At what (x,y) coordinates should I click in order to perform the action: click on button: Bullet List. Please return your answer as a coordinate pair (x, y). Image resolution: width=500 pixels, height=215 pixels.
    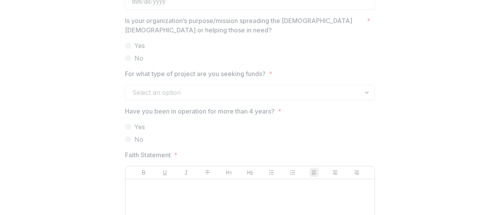
    Looking at the image, I should click on (272, 173).